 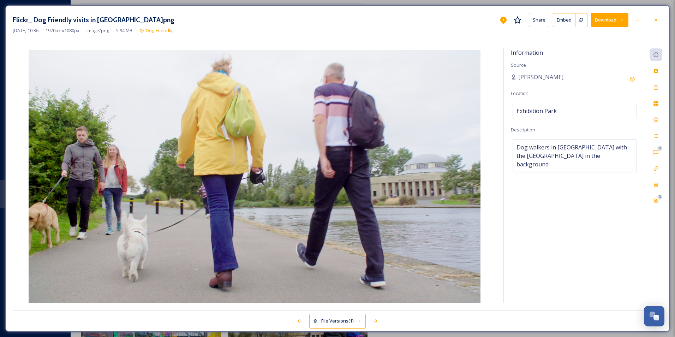 I want to click on img: Flickr_%20Dog%20Friendly%20visits%20in%20Exhibition%20Park.png, so click(x=255, y=177).